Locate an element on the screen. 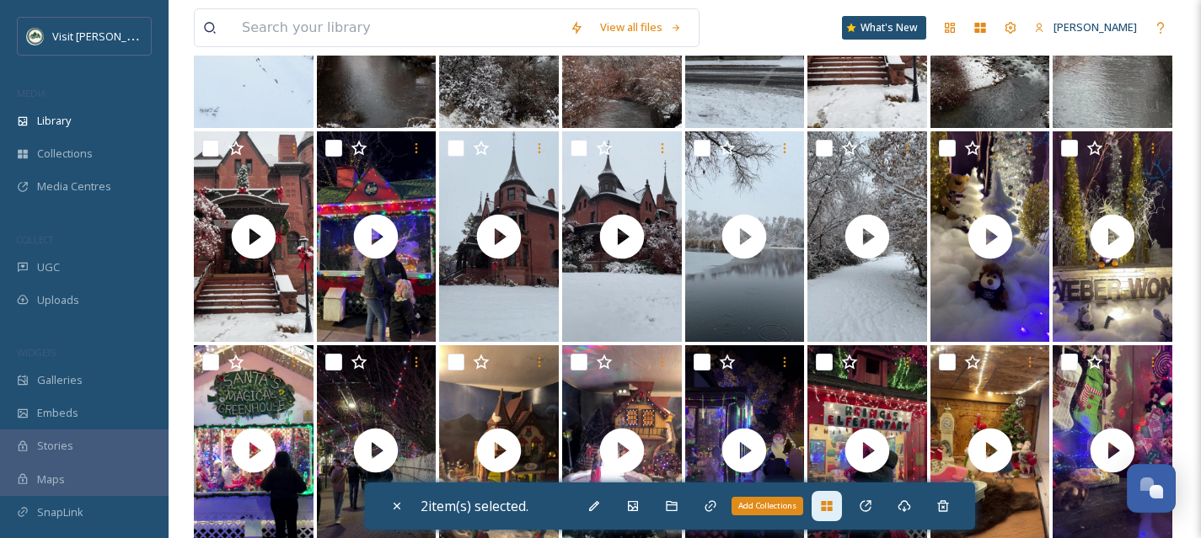  a: View all files is located at coordinates (640, 27).